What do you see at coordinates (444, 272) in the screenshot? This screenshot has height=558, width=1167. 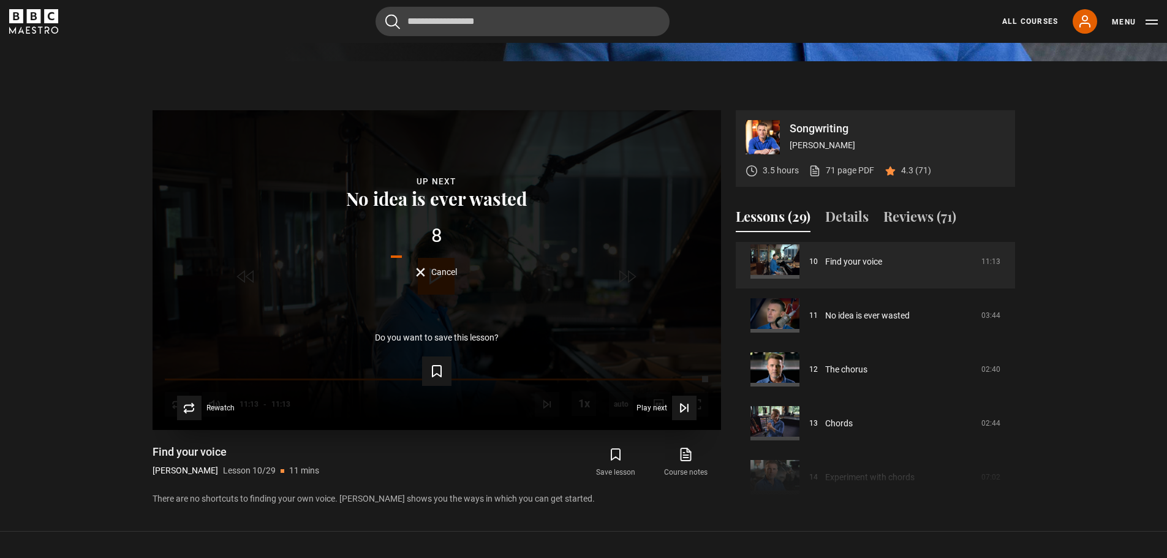 I see `span: Cancel` at bounding box center [444, 272].